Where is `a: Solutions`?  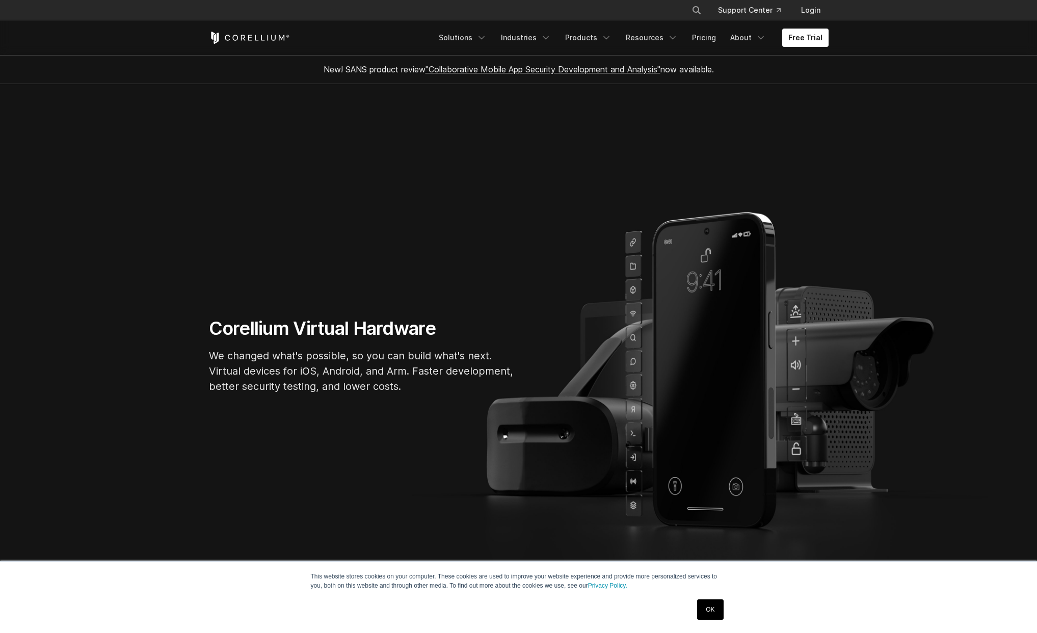
a: Solutions is located at coordinates (463, 38).